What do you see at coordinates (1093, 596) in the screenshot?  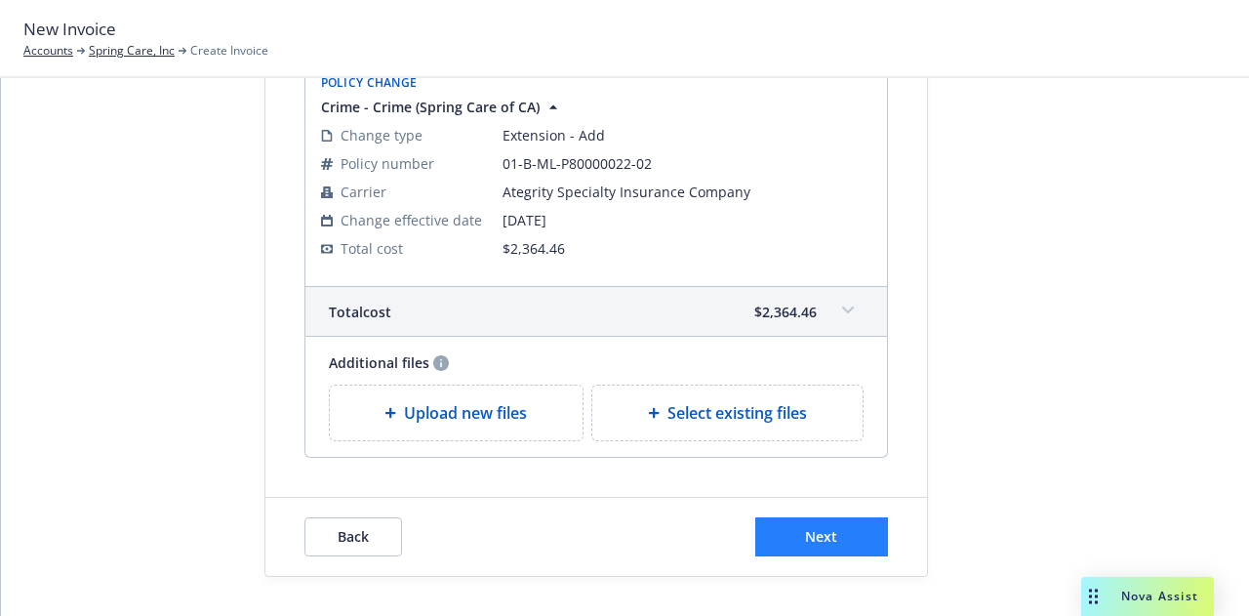 I see `div: Drag to move` at bounding box center [1093, 596].